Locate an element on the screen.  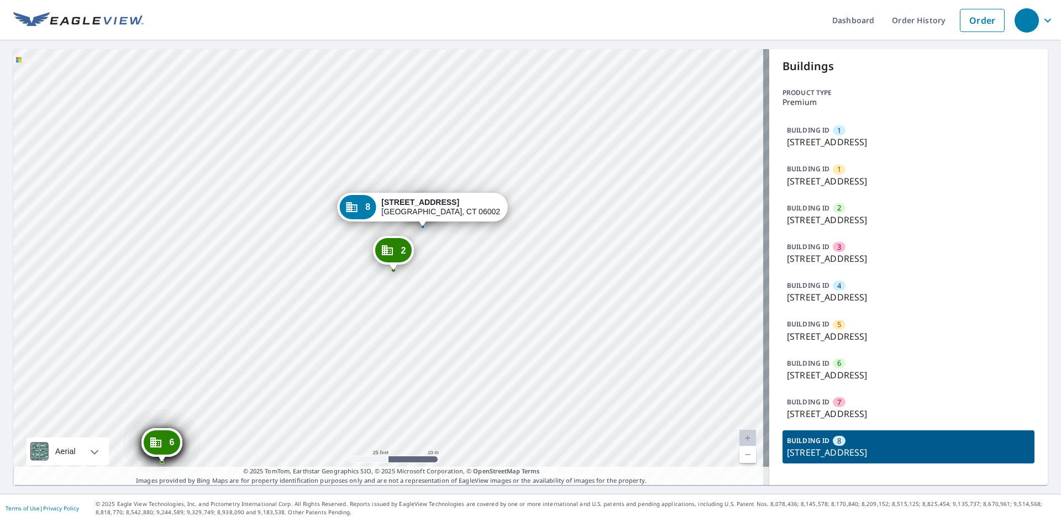
div: Dropped pin, building 8, Commercial property, 24-30 Biltmore Park, Bloomfield, CT 06002 Bloomfiel... is located at coordinates (422, 210).